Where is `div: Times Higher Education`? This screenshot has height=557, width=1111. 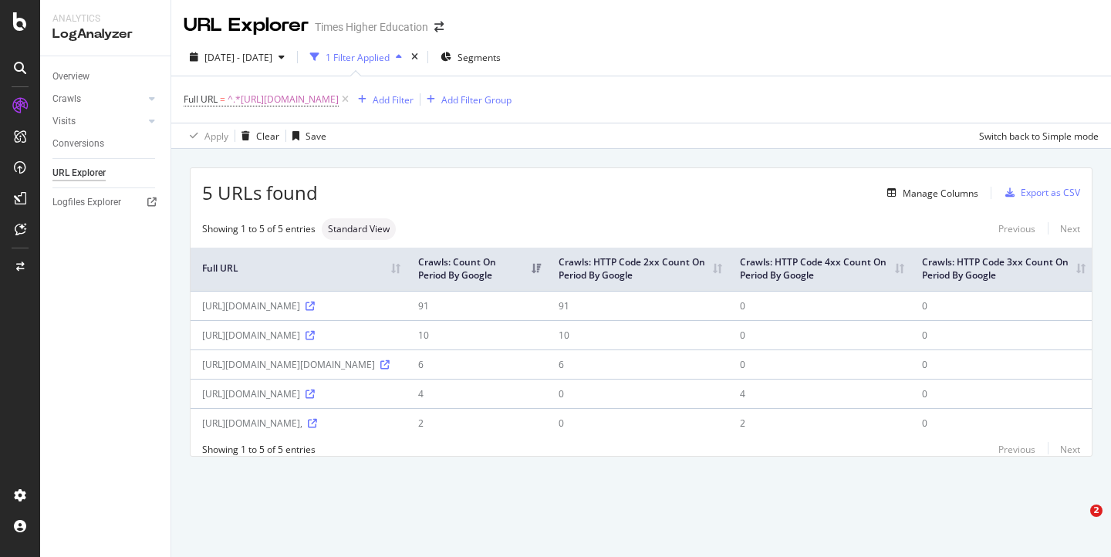
div: Times Higher Education is located at coordinates (371, 27).